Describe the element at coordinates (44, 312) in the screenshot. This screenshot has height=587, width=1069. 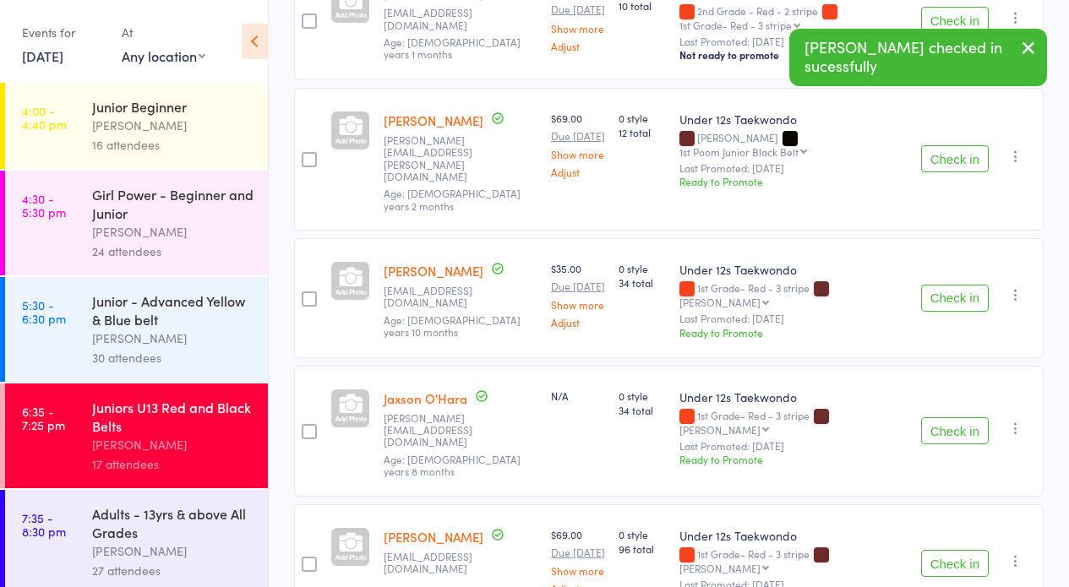
I see `time: 5:30 - 6:30 pm` at that location.